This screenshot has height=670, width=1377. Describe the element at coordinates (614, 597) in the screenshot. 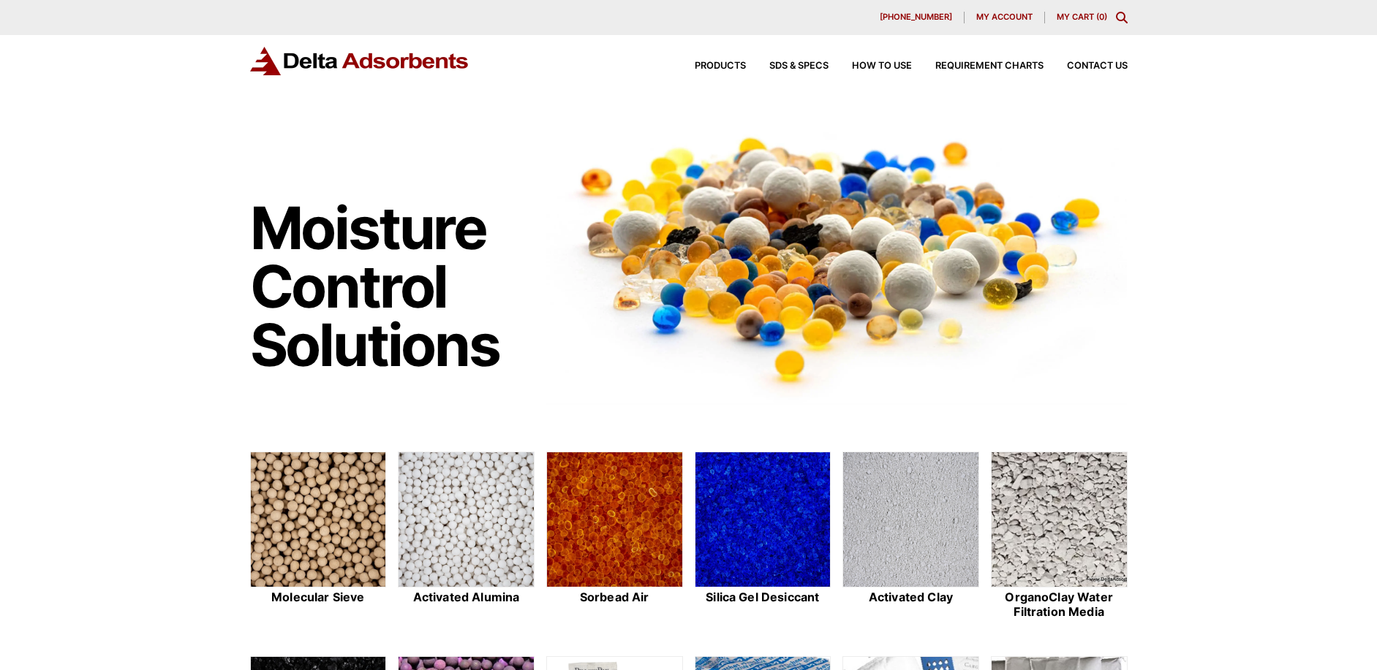

I see `h2: Sorbead Air` at that location.